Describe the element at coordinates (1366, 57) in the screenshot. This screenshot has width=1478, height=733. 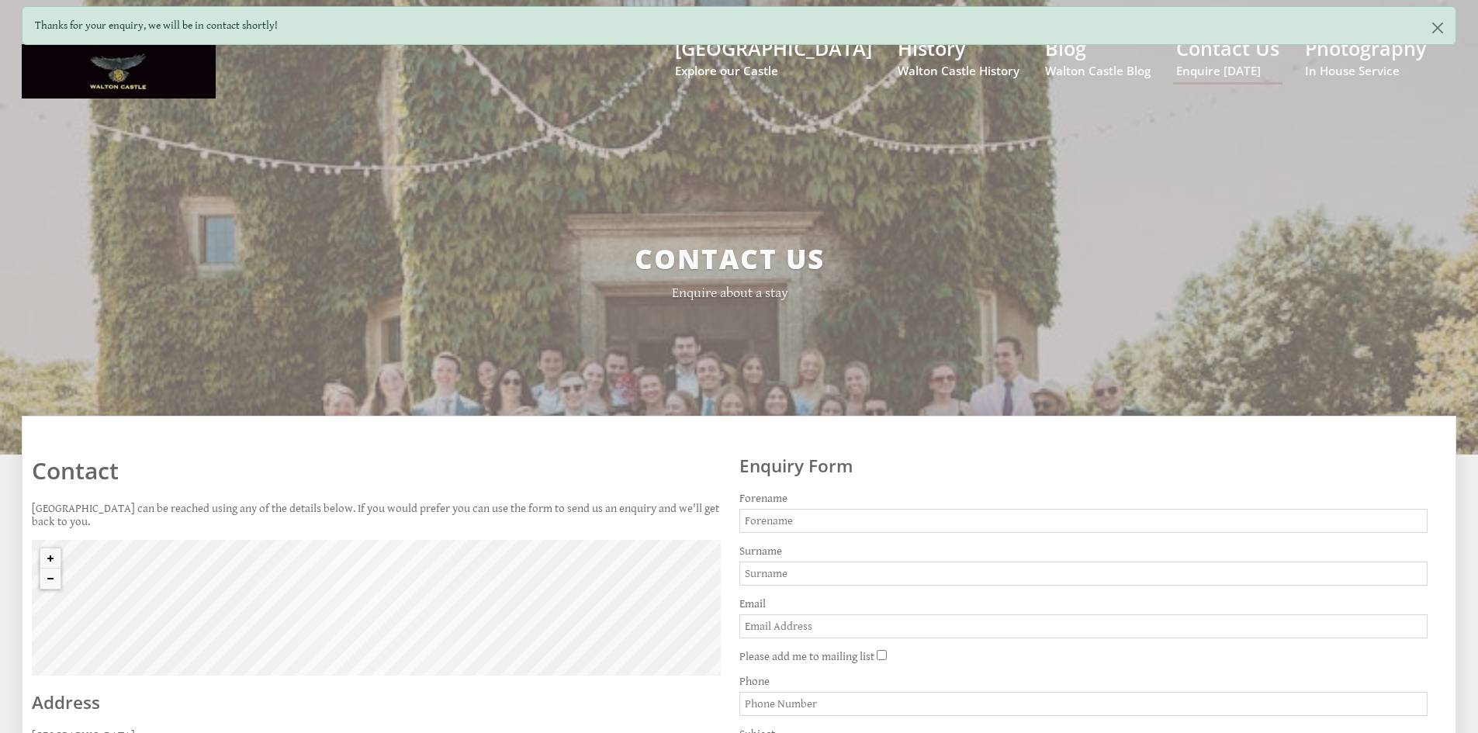
I see `a: PhotographyIn House Service` at that location.